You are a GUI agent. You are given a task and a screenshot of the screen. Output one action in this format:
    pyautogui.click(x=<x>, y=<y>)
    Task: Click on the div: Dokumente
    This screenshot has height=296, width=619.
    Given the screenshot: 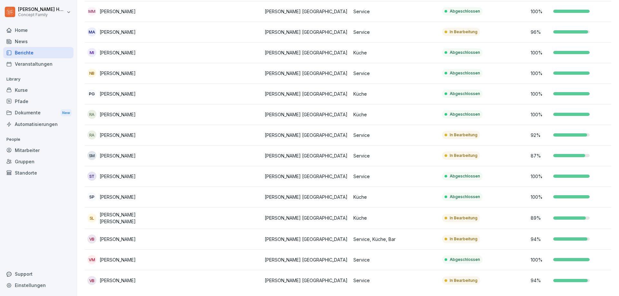 What is the action you would take?
    pyautogui.click(x=38, y=113)
    